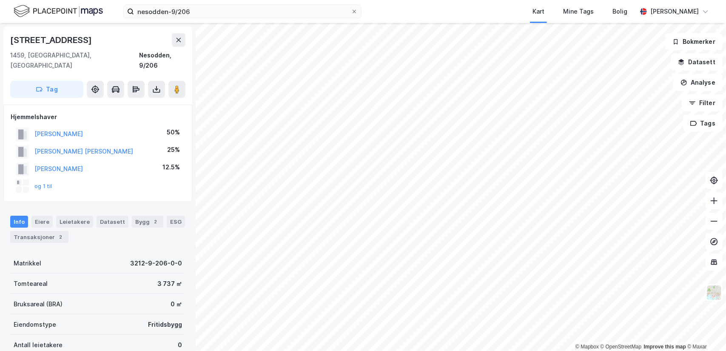 This screenshot has height=351, width=726. What do you see at coordinates (42, 222) in the screenshot?
I see `div: Eiere` at bounding box center [42, 222].